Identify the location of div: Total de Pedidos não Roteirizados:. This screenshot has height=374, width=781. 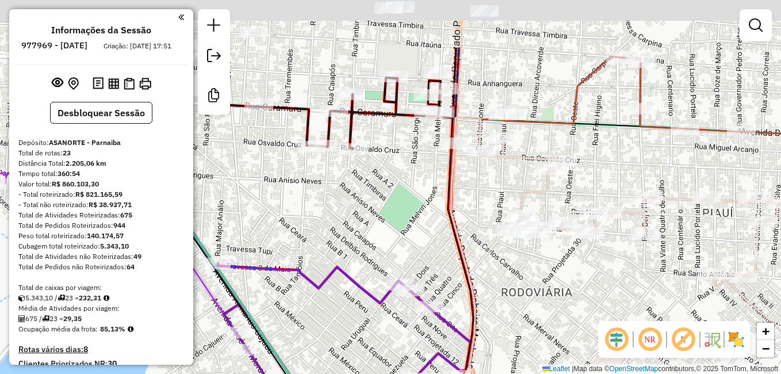
(101, 267).